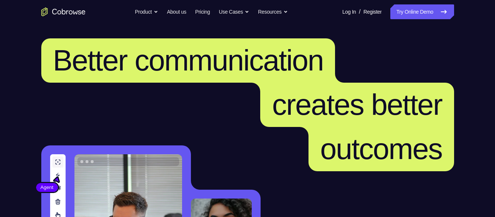  Describe the element at coordinates (188, 60) in the screenshot. I see `span: Better communication` at that location.